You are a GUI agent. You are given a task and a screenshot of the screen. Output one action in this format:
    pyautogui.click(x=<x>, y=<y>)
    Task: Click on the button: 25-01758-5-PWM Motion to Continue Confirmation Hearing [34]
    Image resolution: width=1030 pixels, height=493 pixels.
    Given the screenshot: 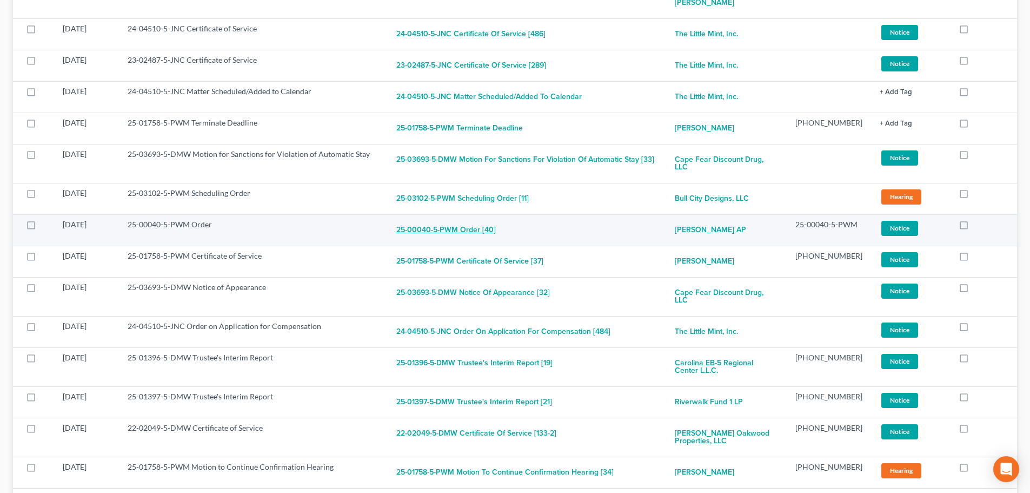 What is the action you would take?
    pyautogui.click(x=505, y=472)
    